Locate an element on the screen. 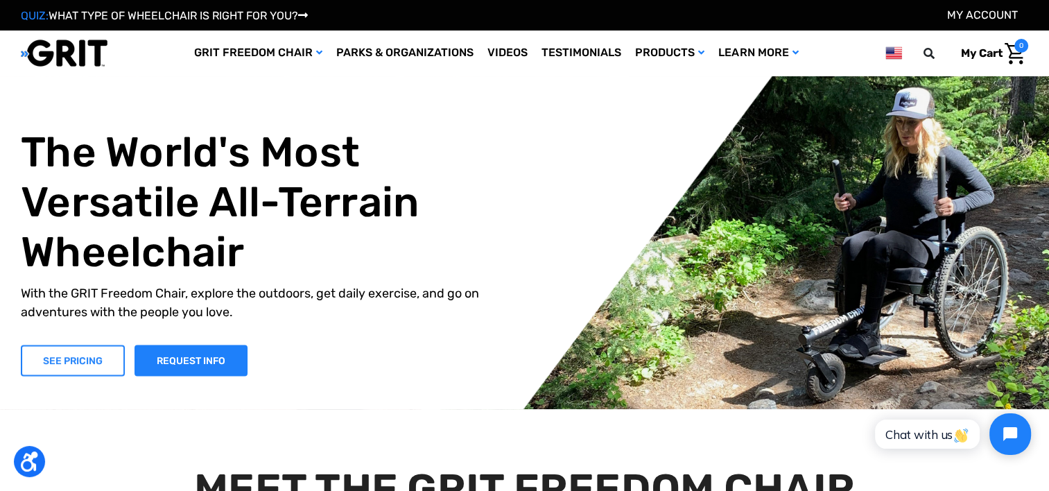 Image resolution: width=1049 pixels, height=491 pixels. button: Open chat widget is located at coordinates (151, 33).